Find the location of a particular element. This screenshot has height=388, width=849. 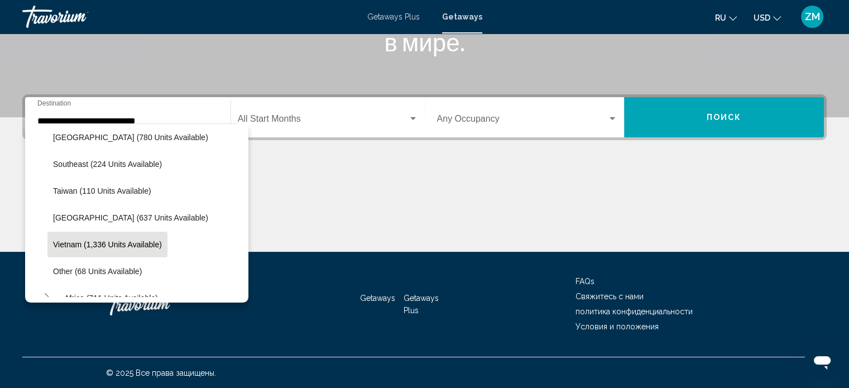

span: USD is located at coordinates (762, 18).